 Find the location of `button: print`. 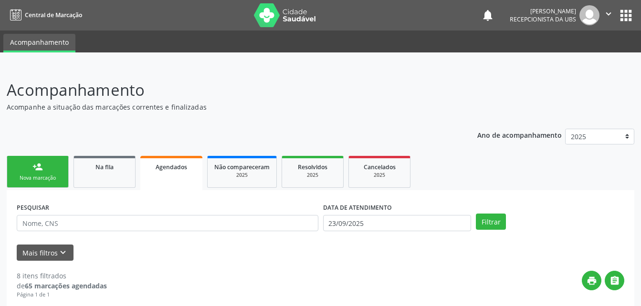

button: print is located at coordinates (591, 281).